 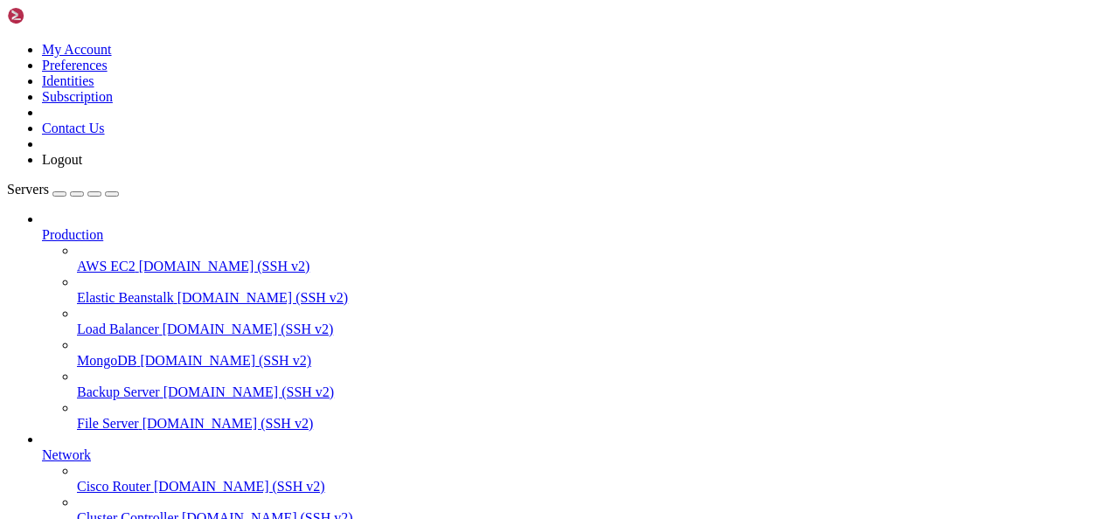 What do you see at coordinates (114, 486) in the screenshot?
I see `span: Cisco Router` at bounding box center [114, 486].